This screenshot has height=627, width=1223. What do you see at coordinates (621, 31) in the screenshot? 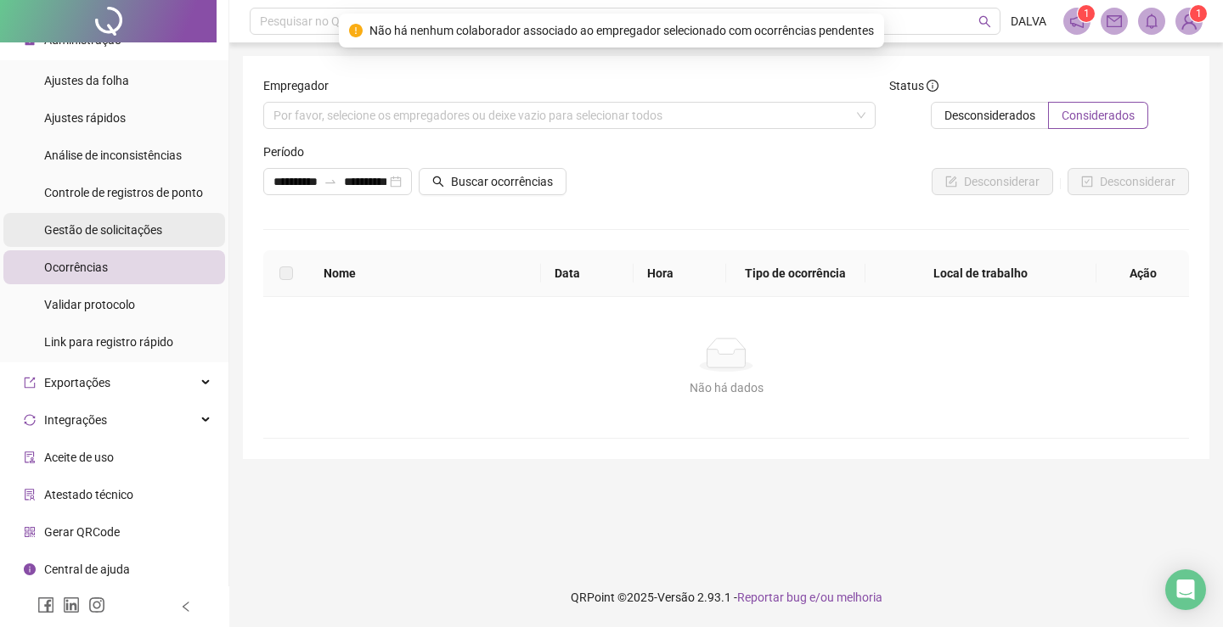
I see `span: Não há nenhum colaborador associado ao empregador selecionado com ocorrências pendentes` at bounding box center [621, 31].